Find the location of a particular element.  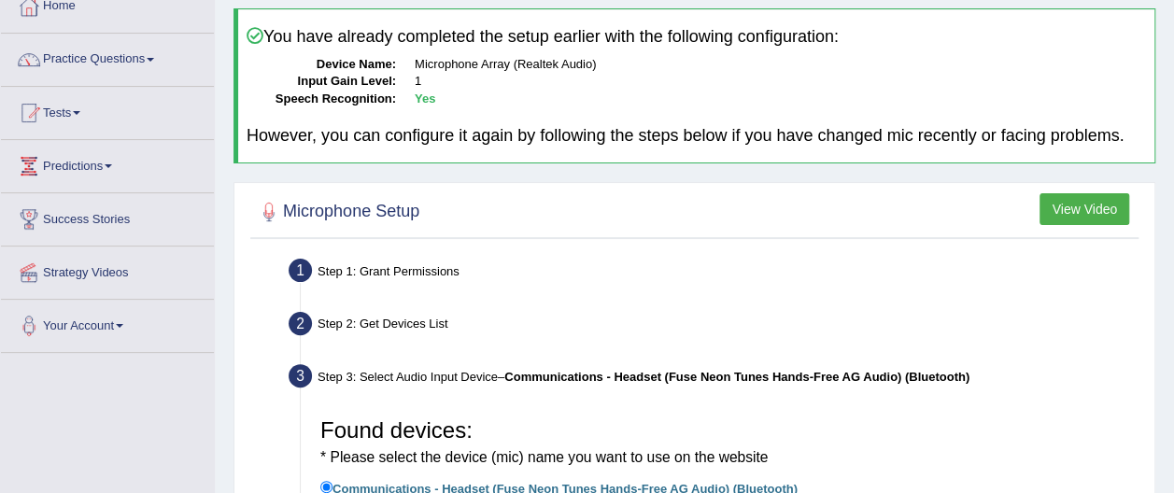

a: Practice Questions is located at coordinates (107, 57).